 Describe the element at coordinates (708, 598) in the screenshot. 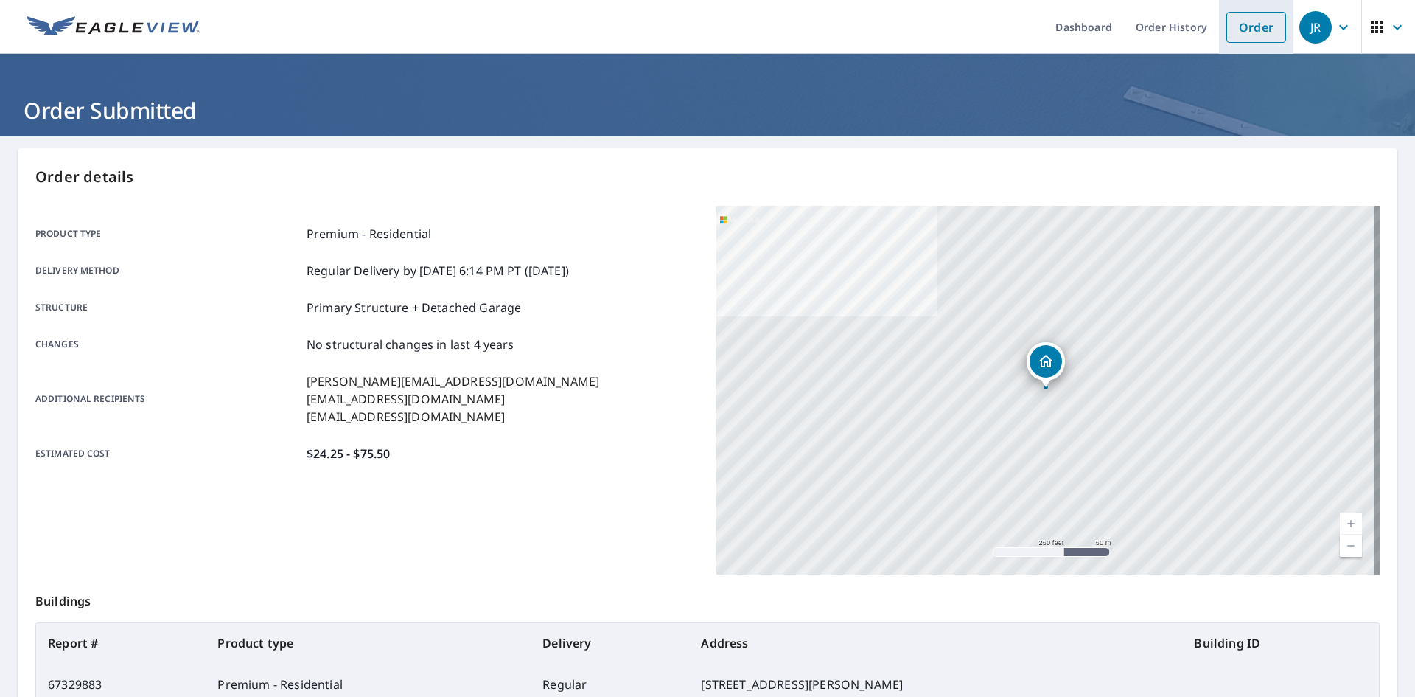

I see `p: Buildings` at that location.